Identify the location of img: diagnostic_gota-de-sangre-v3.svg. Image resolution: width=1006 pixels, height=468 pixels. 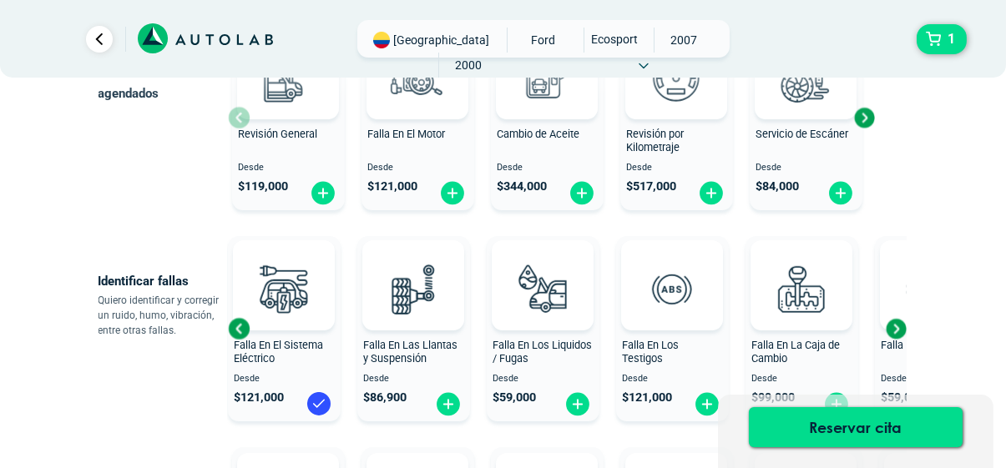
(543, 289).